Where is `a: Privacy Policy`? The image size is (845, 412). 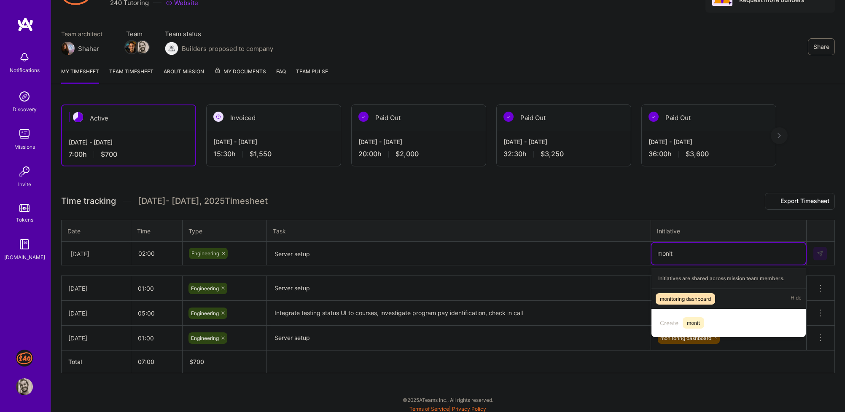 a: Privacy Policy is located at coordinates (469, 409).